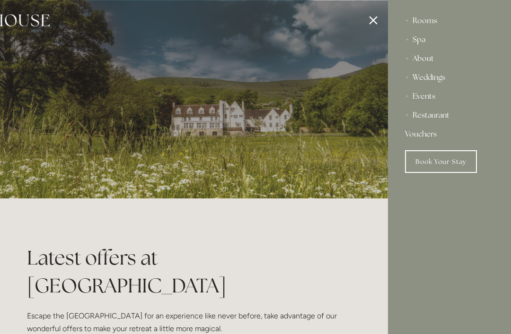 The image size is (511, 334). Describe the element at coordinates (449, 78) in the screenshot. I see `div: Weddings` at that location.